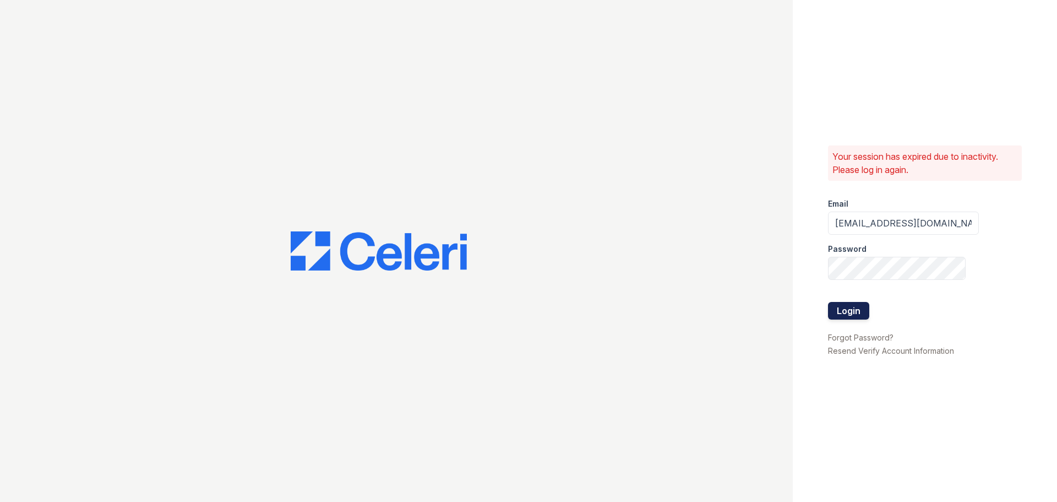  Describe the element at coordinates (848, 249) in the screenshot. I see `label: Password` at that location.